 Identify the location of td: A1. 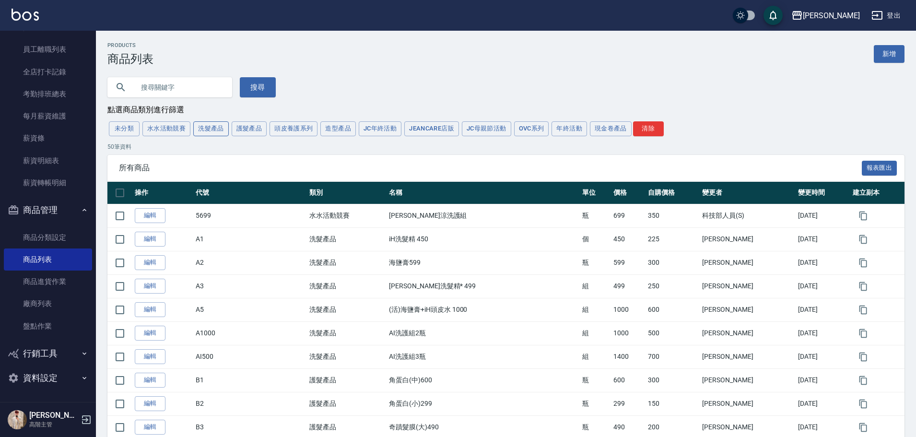
(250, 239).